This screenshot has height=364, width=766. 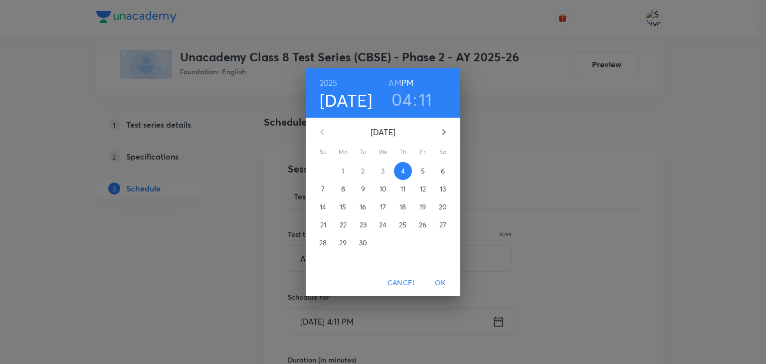 I want to click on button: PM, so click(x=408, y=83).